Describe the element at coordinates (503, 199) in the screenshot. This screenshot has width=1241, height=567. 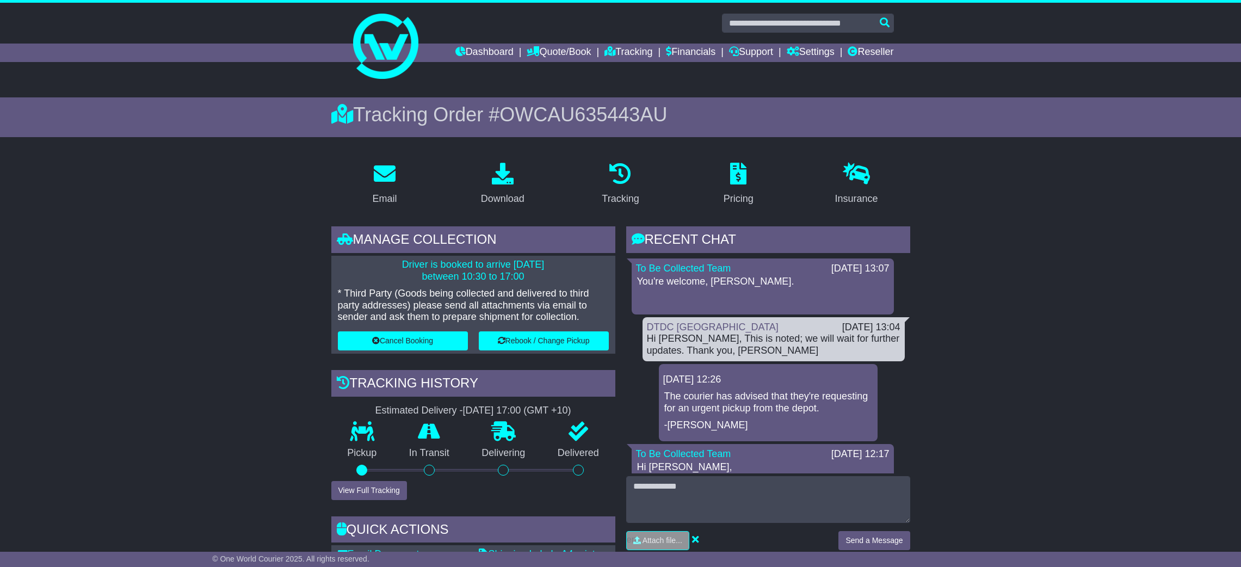
I see `div: Download` at that location.